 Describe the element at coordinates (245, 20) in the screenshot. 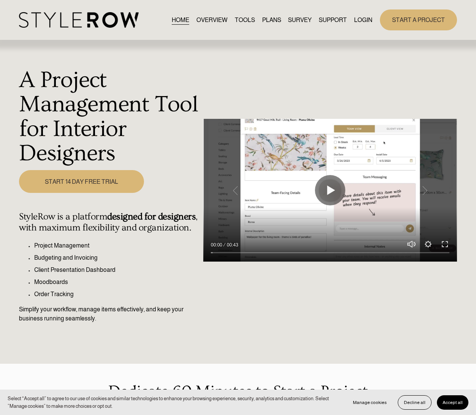

I see `a: TOOLS` at that location.